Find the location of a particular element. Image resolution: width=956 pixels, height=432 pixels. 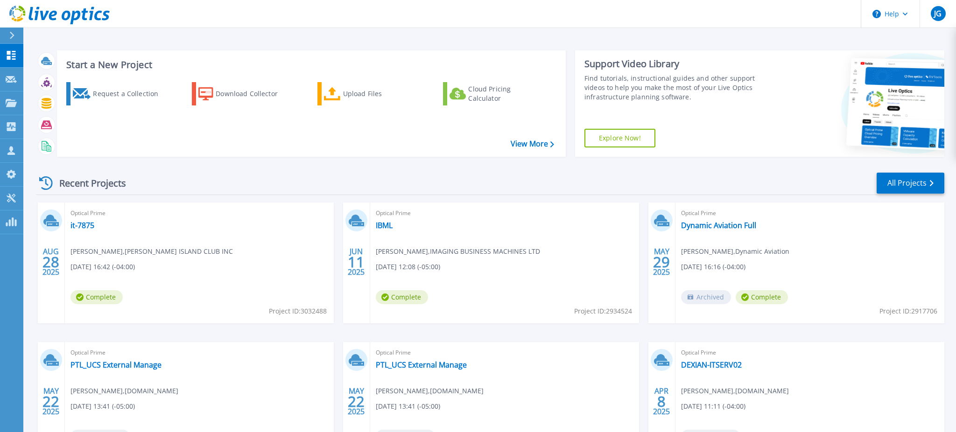

a: DEXIAN-ITSERV02 is located at coordinates (711, 365).